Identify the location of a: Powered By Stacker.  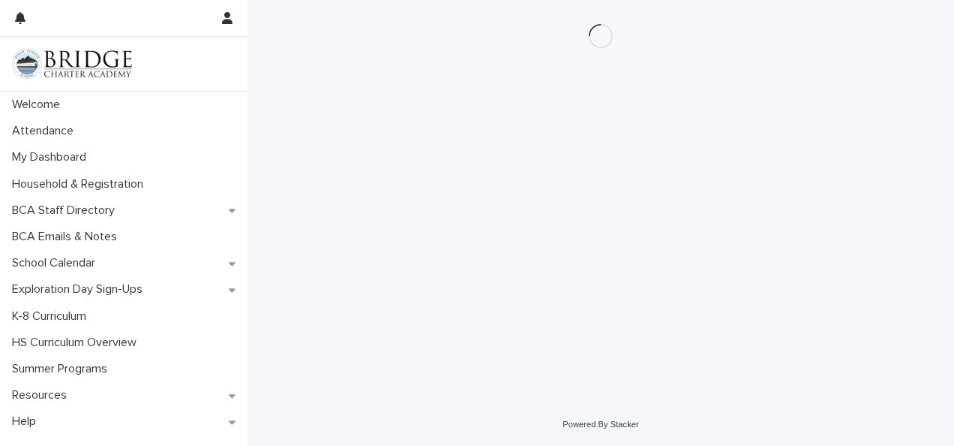
(600, 424).